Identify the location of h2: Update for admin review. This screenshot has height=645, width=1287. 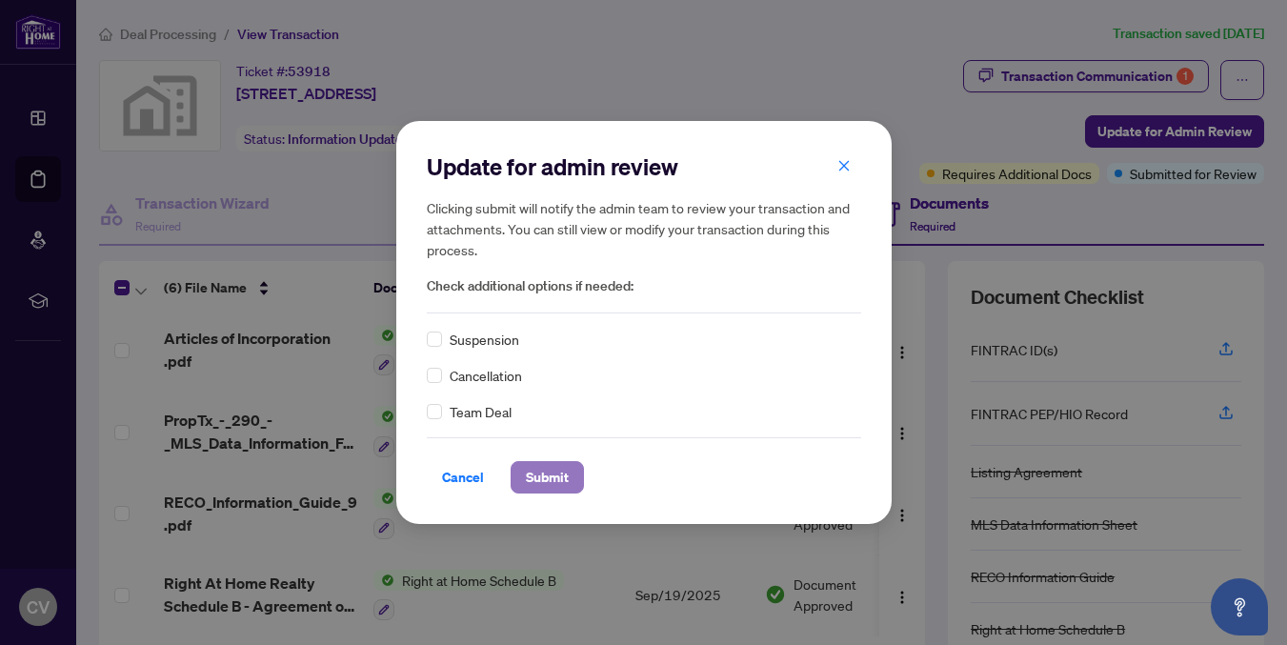
(644, 167).